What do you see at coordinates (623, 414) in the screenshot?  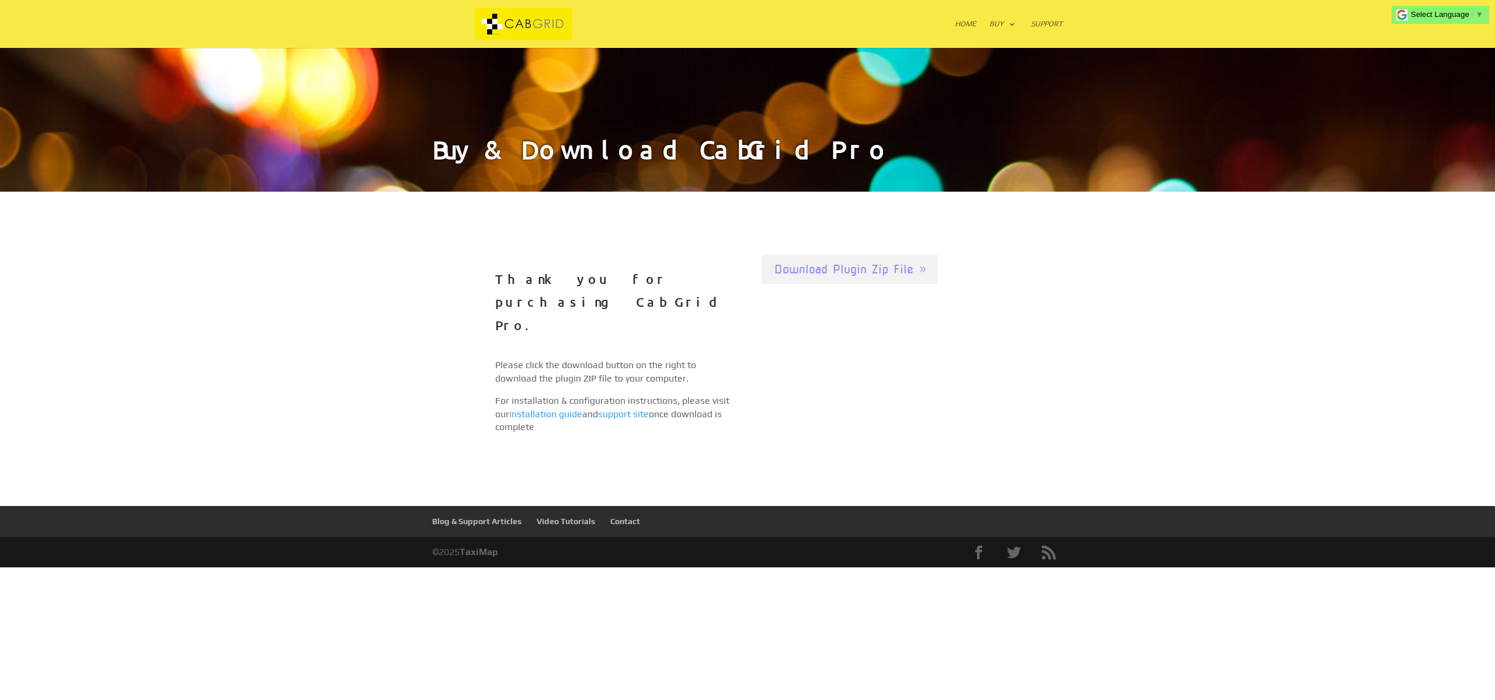 I see `a: support site` at bounding box center [623, 414].